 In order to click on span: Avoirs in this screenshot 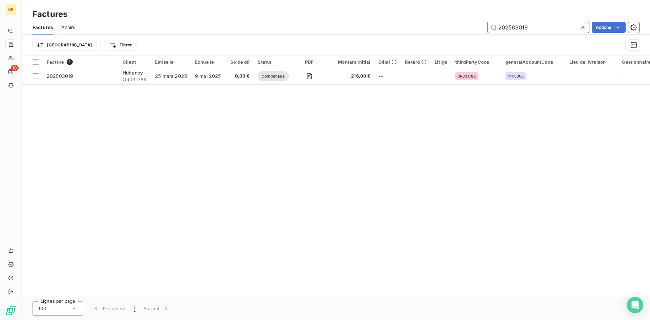, I will do `click(68, 27)`.